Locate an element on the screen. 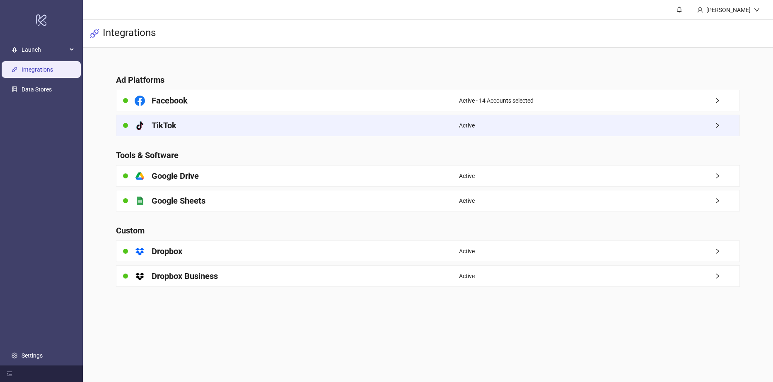  h4: Tools & Software is located at coordinates (428, 155).